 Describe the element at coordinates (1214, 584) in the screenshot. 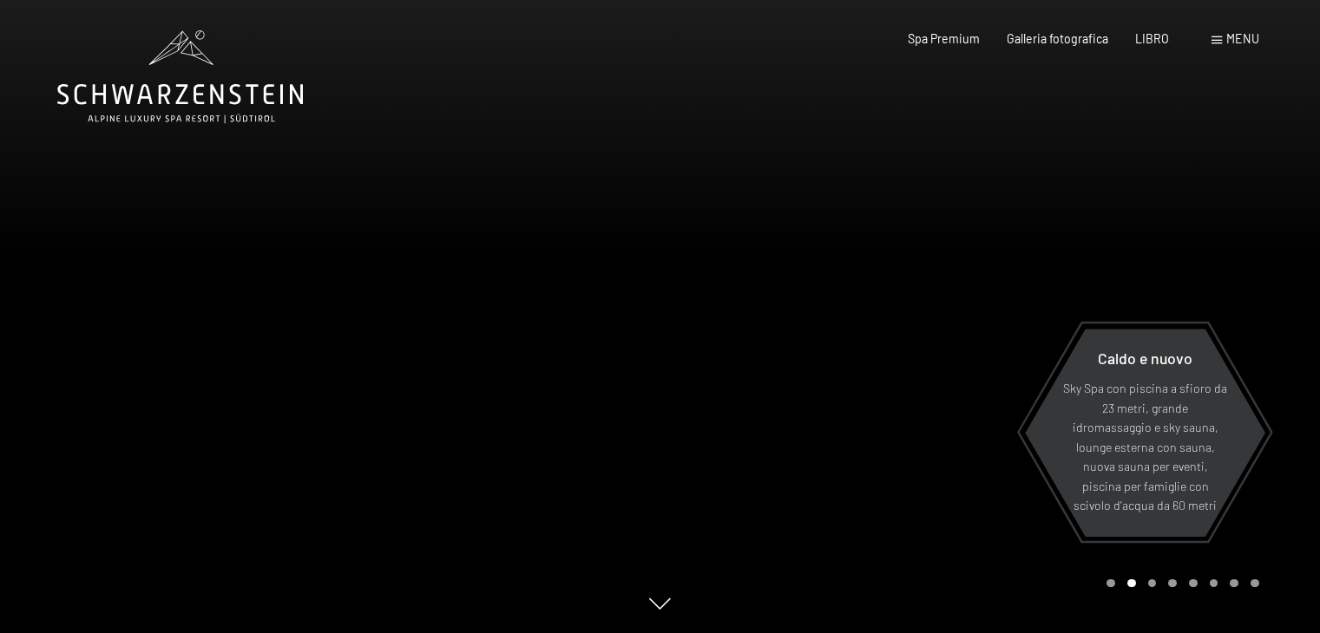

I see `div: Pagina 6 della giostra` at that location.